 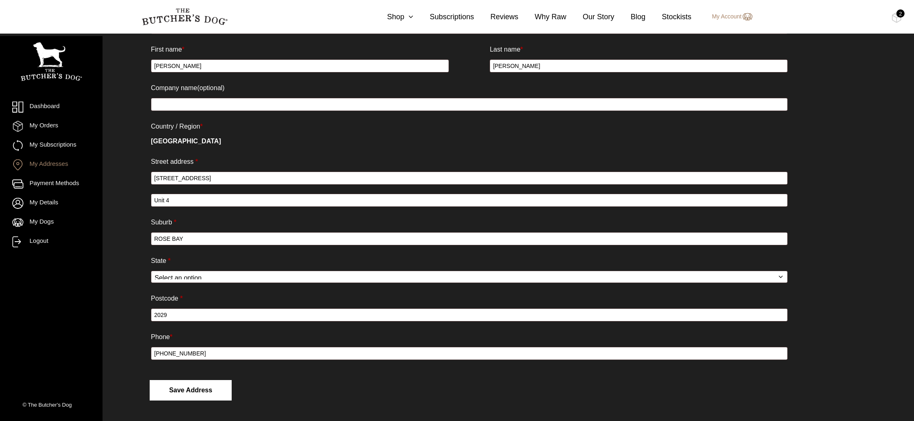 I want to click on a: My Details, so click(x=51, y=203).